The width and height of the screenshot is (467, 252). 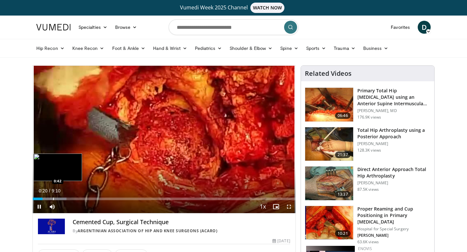 What do you see at coordinates (400, 27) in the screenshot?
I see `a: Favorites` at bounding box center [400, 27].